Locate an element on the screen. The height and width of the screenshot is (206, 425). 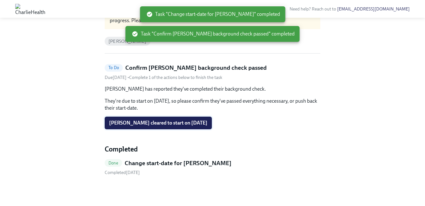
h4: Completed is located at coordinates (212, 149).